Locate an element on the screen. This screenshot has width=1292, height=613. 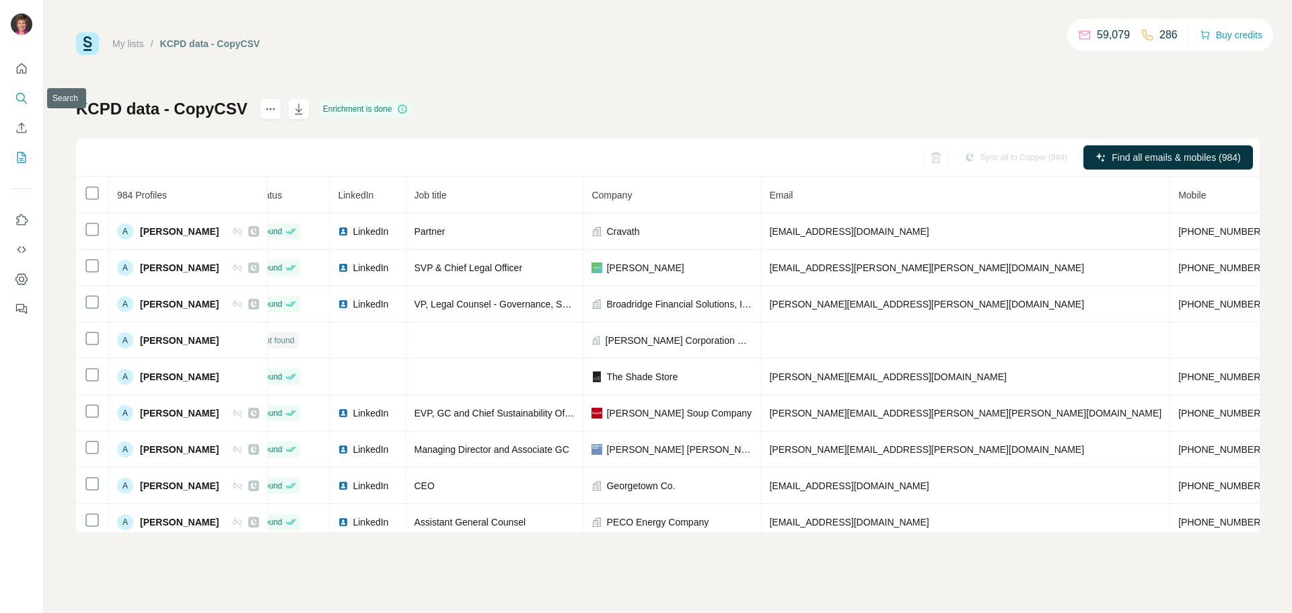
a: My lists is located at coordinates (128, 44).